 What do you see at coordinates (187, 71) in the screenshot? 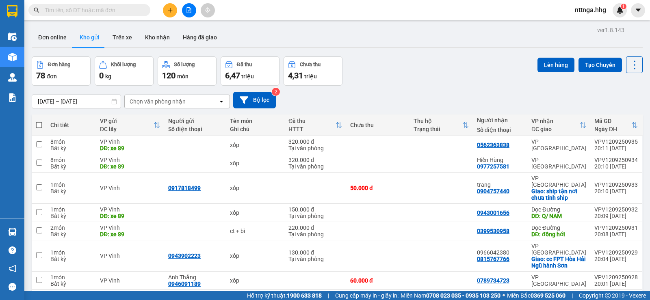
I see `button: Số lượng120món` at bounding box center [187, 71].